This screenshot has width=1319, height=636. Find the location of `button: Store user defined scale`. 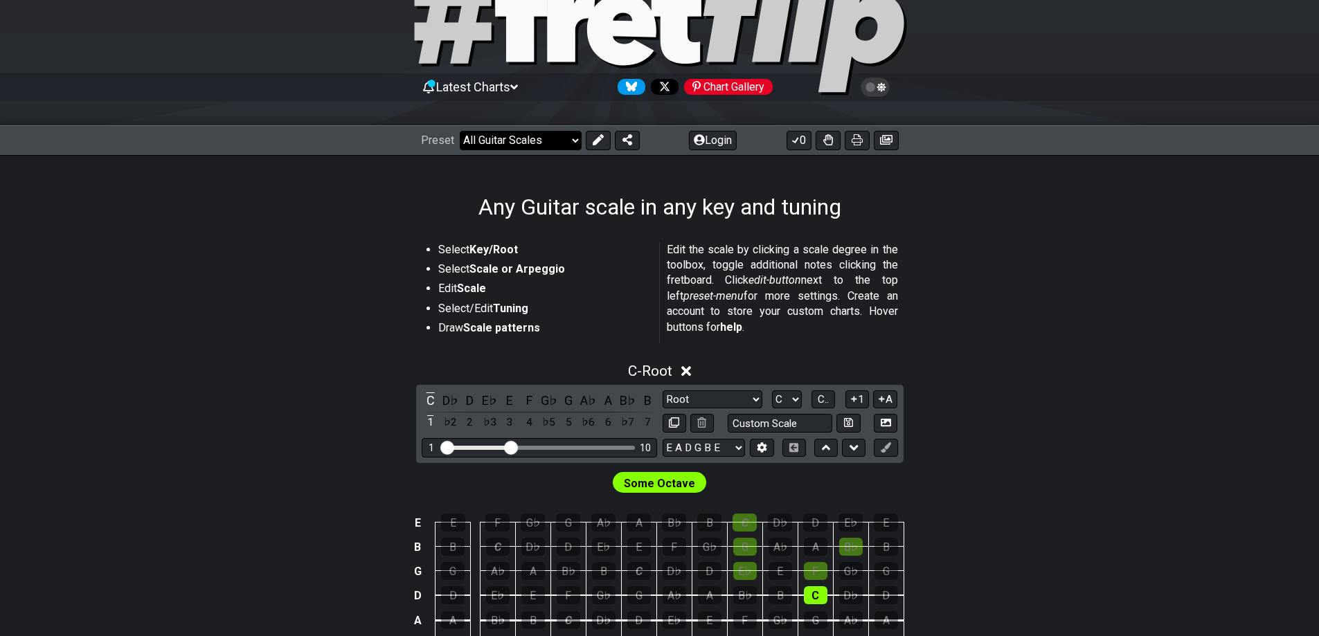

button: Store user defined scale is located at coordinates (848, 423).